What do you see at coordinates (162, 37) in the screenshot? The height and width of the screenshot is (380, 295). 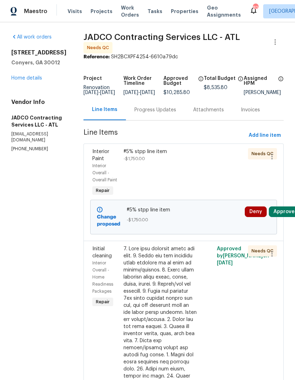 I see `span: JADCO Contracting Services LLC - ATL` at bounding box center [162, 37].